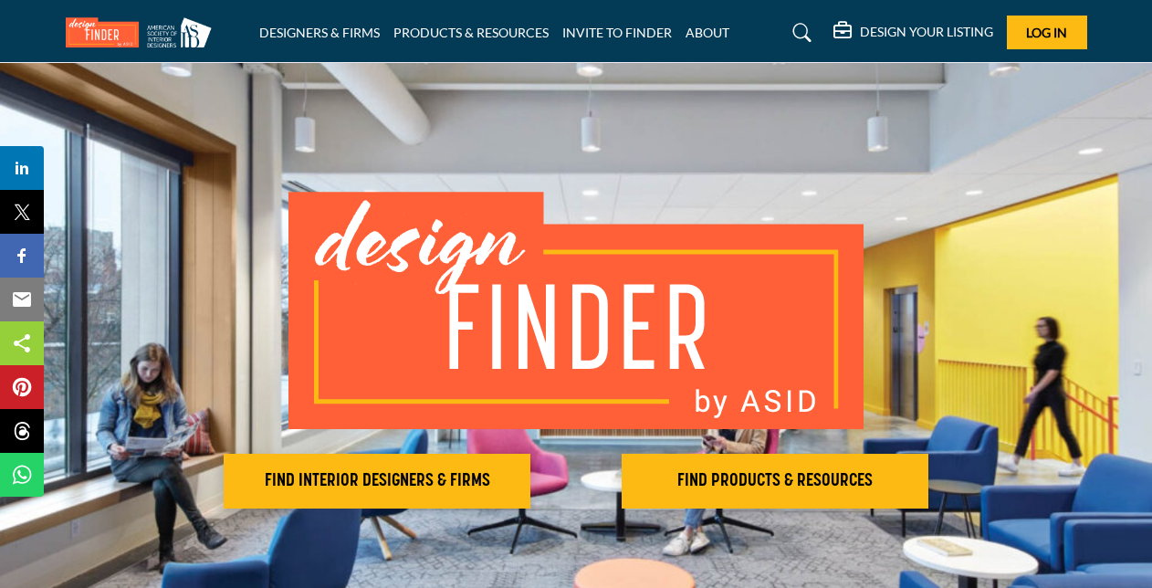  What do you see at coordinates (471, 32) in the screenshot?
I see `a: PRODUCTS & RESOURCES` at bounding box center [471, 32].